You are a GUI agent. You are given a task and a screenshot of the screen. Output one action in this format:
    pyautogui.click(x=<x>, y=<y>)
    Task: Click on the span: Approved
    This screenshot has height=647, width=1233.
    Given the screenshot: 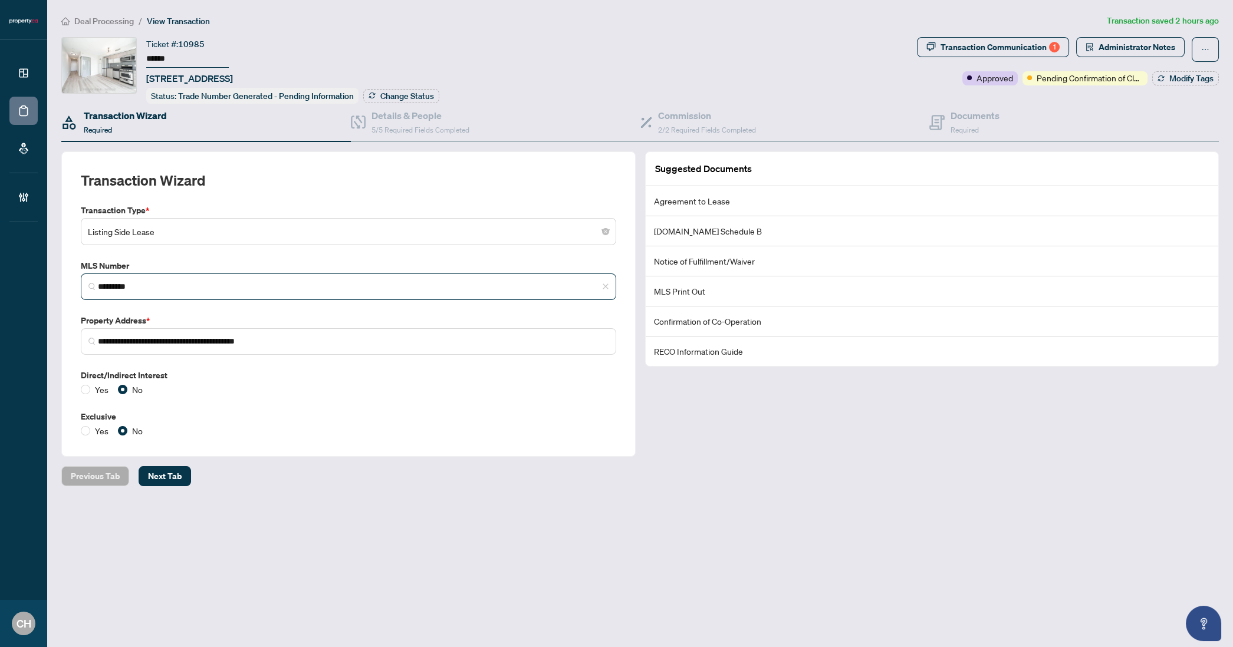 What is the action you would take?
    pyautogui.click(x=995, y=78)
    